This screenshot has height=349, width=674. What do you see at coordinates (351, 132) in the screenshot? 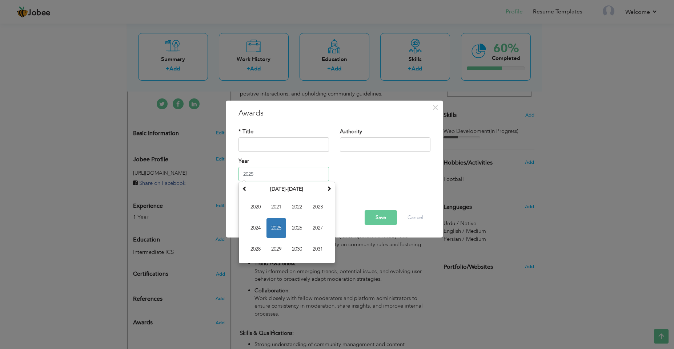
I see `label: Authority` at bounding box center [351, 132].